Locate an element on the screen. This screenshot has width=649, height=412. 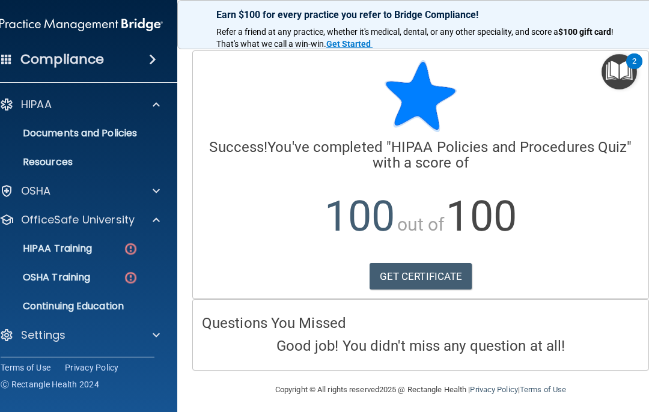
div: 2 is located at coordinates (634, 69).